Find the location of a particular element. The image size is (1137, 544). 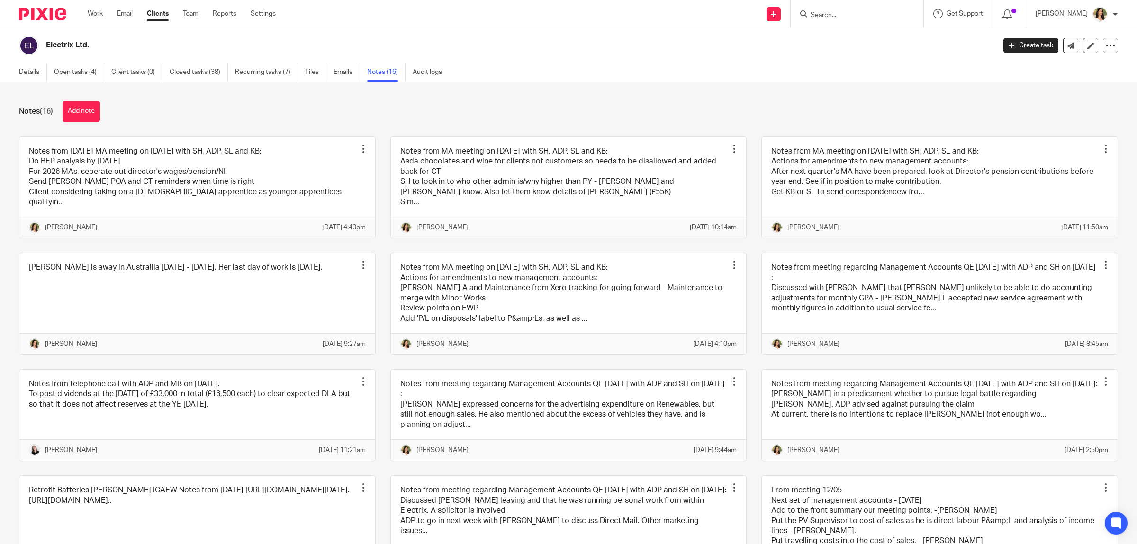

span: Get Support is located at coordinates (965, 14).